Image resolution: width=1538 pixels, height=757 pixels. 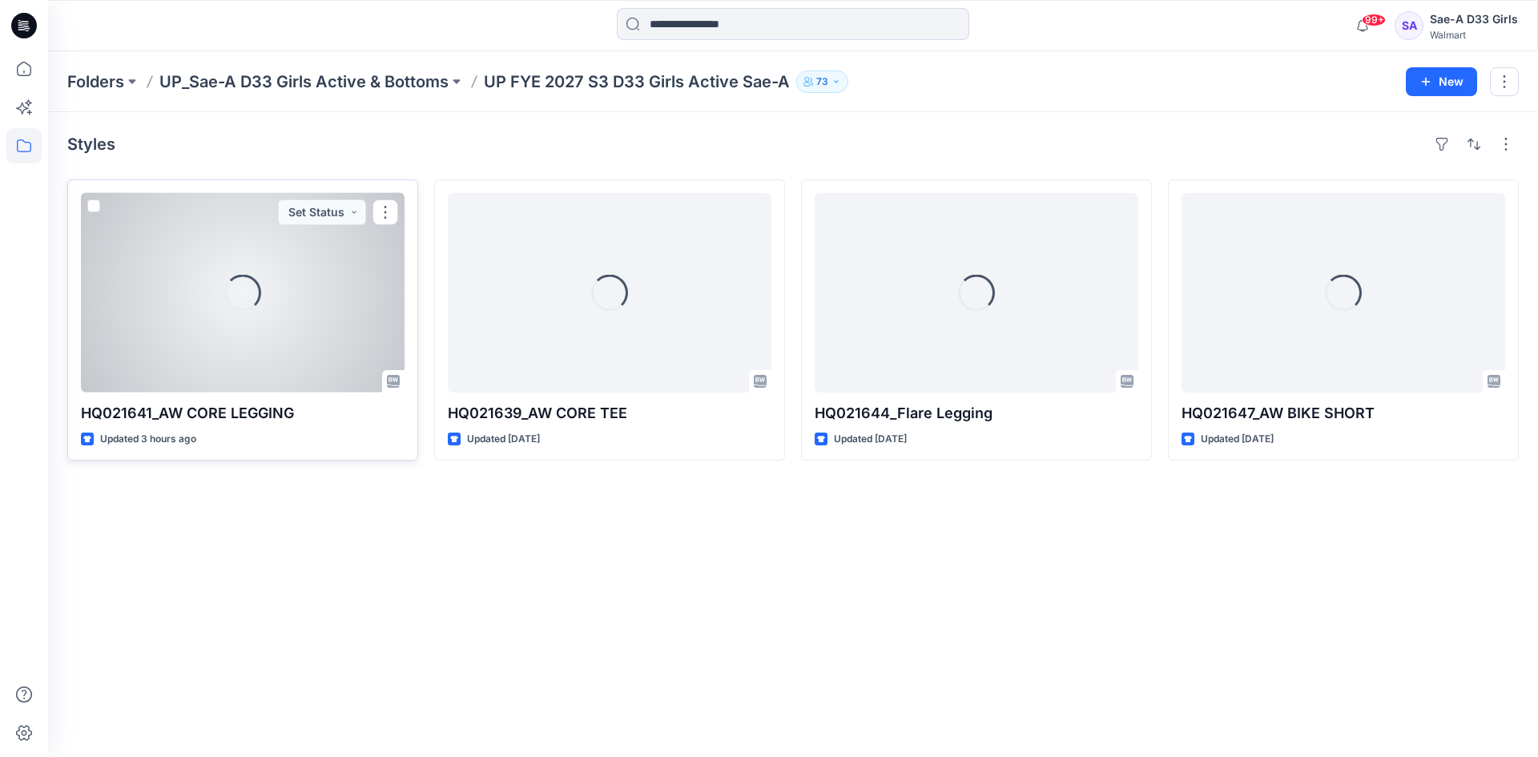 I want to click on p: 73, so click(x=822, y=82).